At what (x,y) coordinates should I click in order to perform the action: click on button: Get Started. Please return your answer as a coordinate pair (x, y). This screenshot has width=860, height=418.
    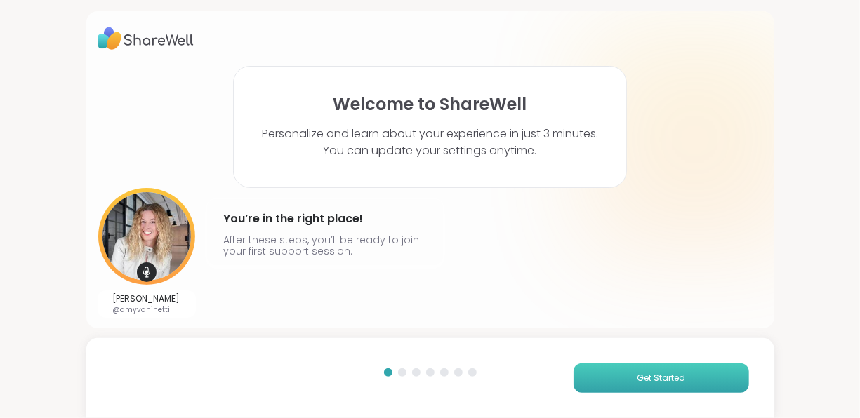
    Looking at the image, I should click on (661, 378).